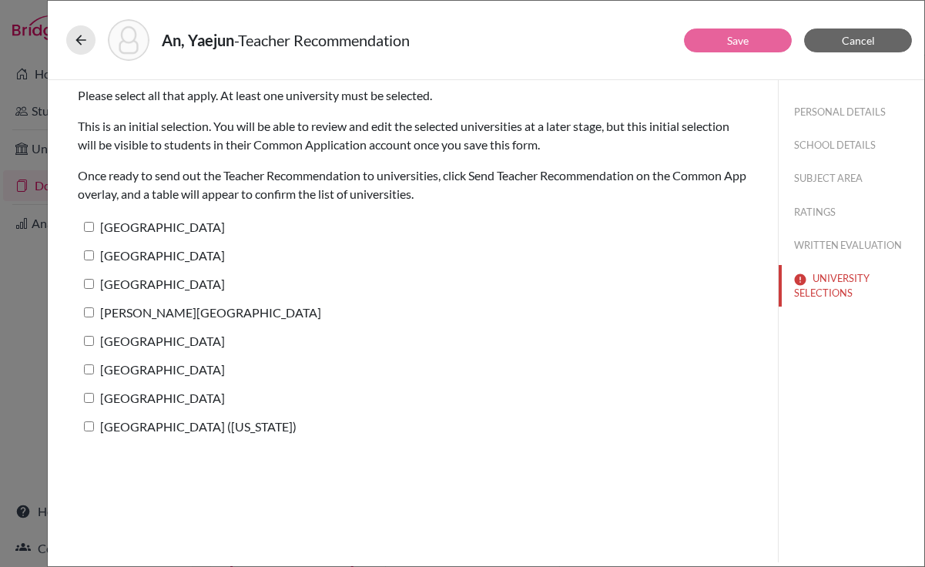 Image resolution: width=925 pixels, height=567 pixels. Describe the element at coordinates (322, 40) in the screenshot. I see `span: - Teacher Recommendation` at that location.